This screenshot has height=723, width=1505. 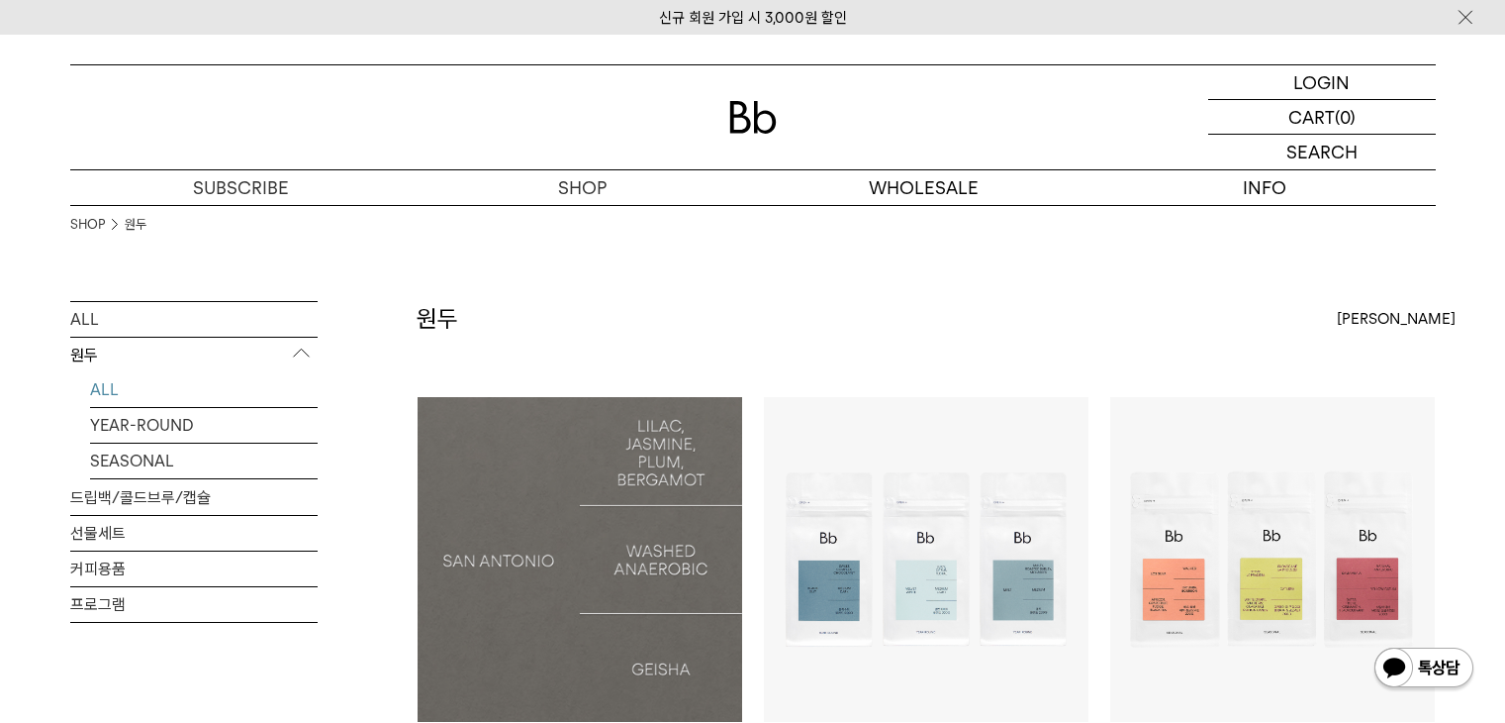 What do you see at coordinates (580, 559) in the screenshot?
I see `img: 1000001220_add2_044.jpg` at bounding box center [580, 559].